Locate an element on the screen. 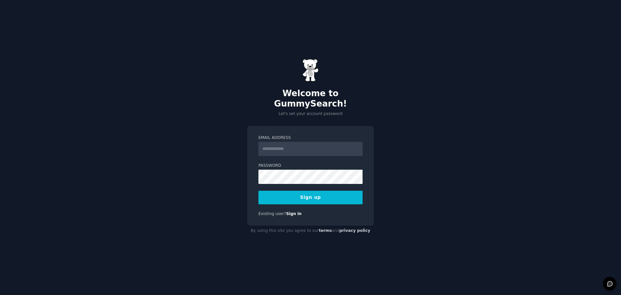 Image resolution: width=621 pixels, height=295 pixels. label: Password is located at coordinates (311, 166).